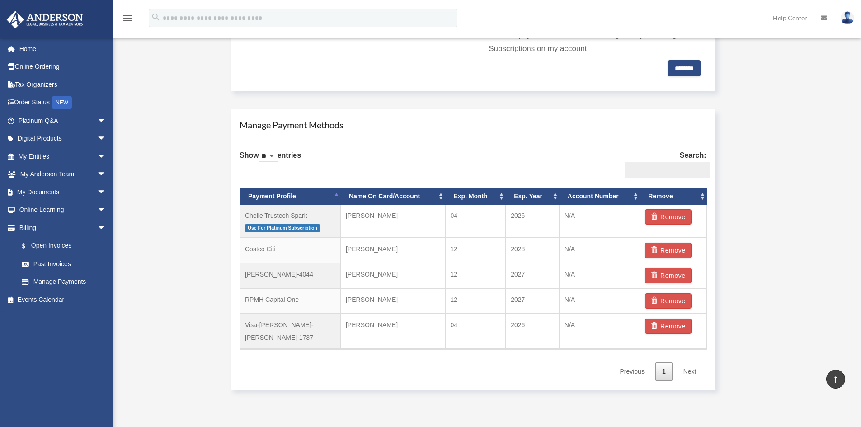 Image resolution: width=861 pixels, height=427 pixels. I want to click on td: RPMH Capital One, so click(290, 301).